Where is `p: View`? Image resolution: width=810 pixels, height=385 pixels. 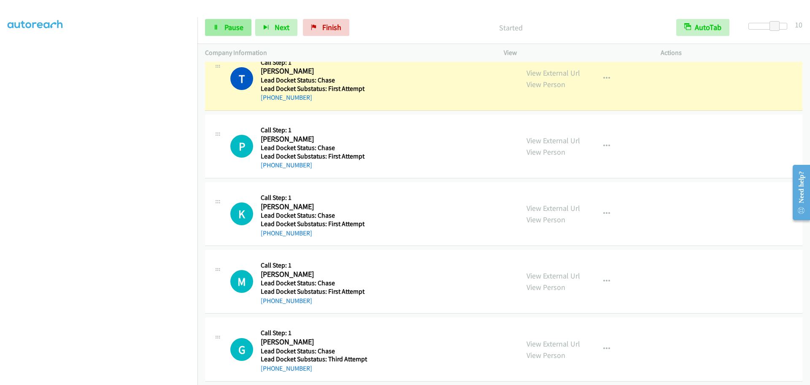
p: View is located at coordinates (575, 53).